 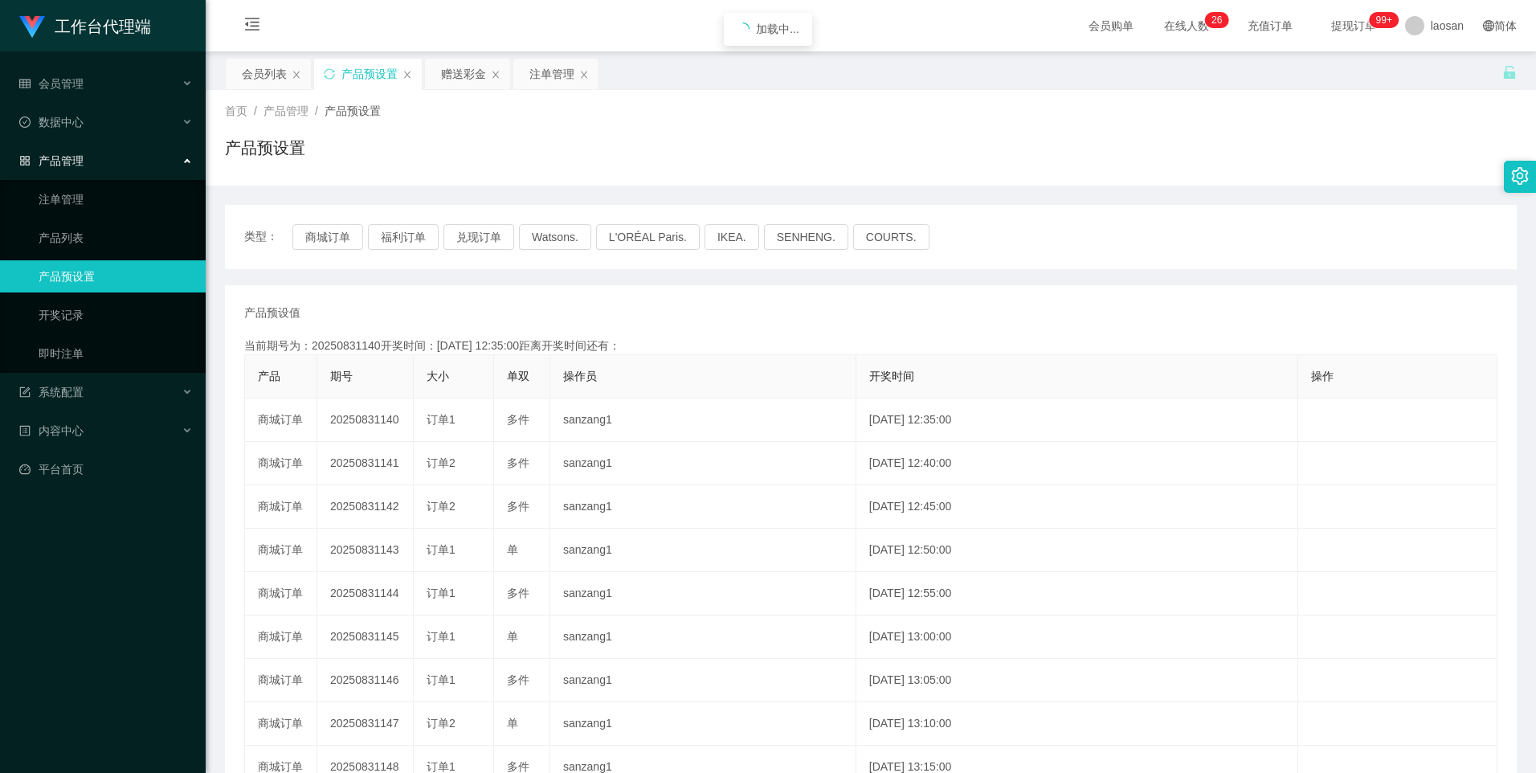 What do you see at coordinates (116, 276) in the screenshot?
I see `a: 产品预设置` at bounding box center [116, 276].